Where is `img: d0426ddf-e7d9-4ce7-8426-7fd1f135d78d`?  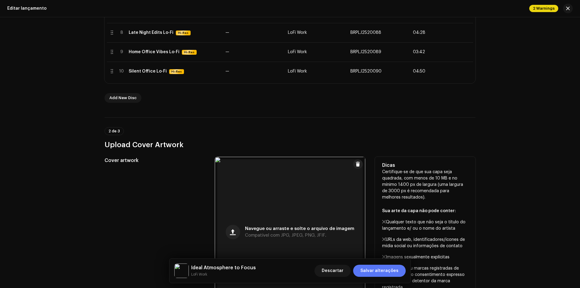
img: d0426ddf-e7d9-4ce7-8426-7fd1f135d78d is located at coordinates (182, 271).